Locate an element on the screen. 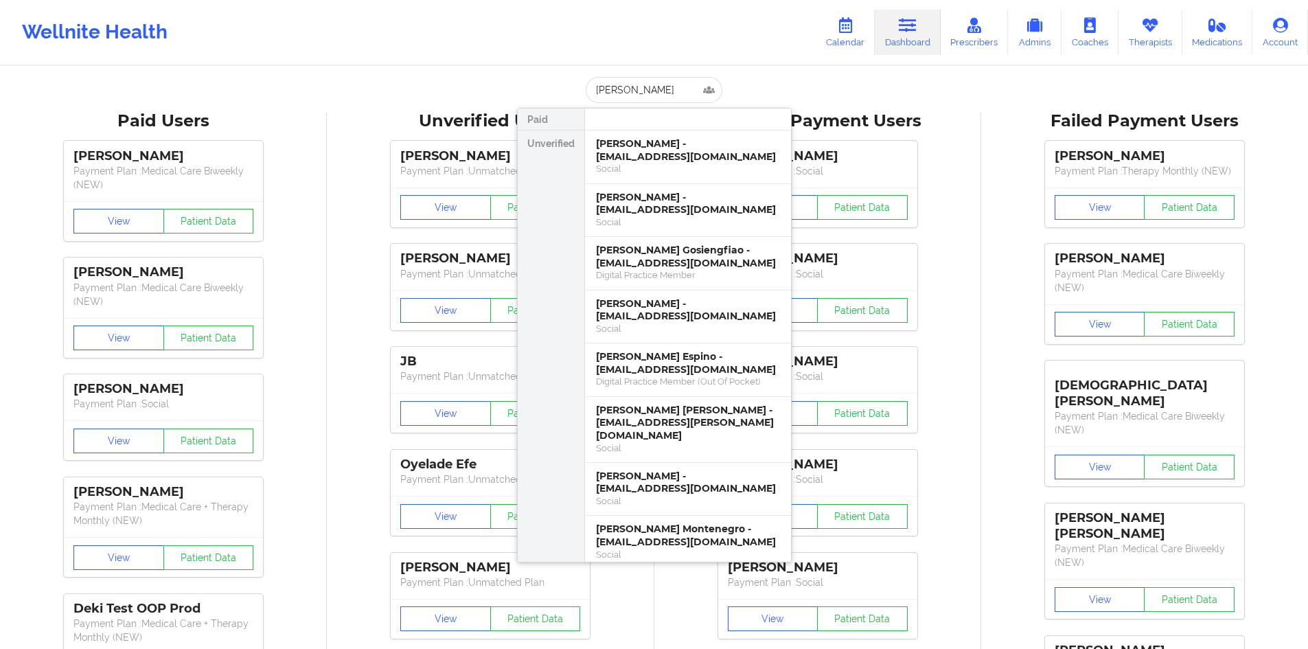 The width and height of the screenshot is (1308, 649). div: Paid Users is located at coordinates (163, 121).